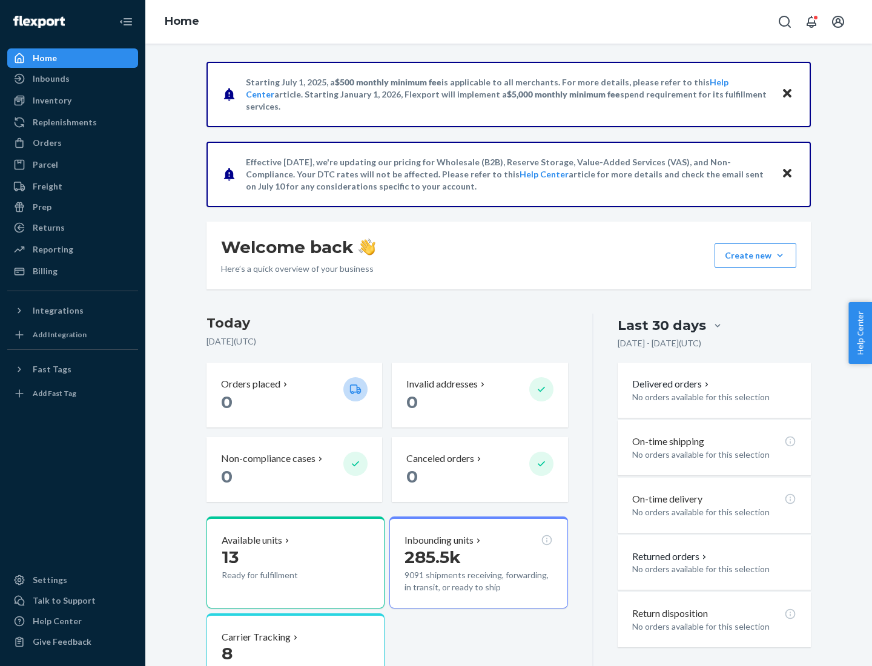 The height and width of the screenshot is (666, 872). I want to click on p: Invalid addresses, so click(442, 384).